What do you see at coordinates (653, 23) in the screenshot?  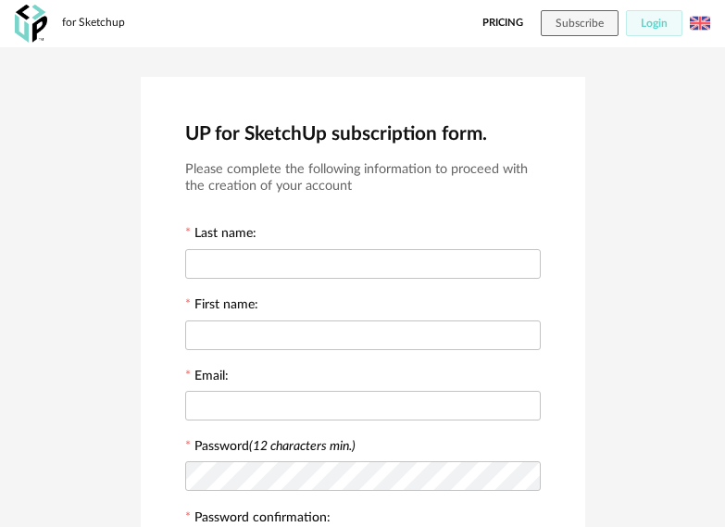 I see `span: Login` at bounding box center [653, 23].